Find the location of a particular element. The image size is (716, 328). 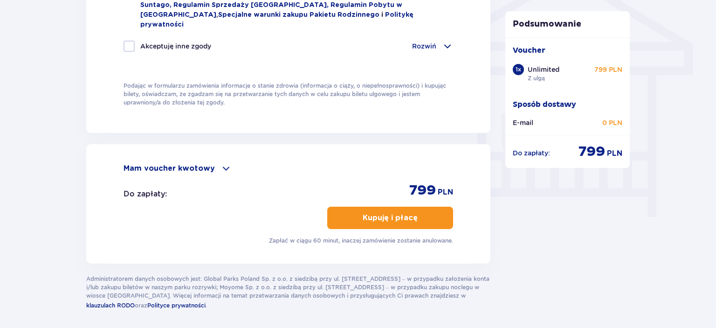

p: Mam voucher kwotowy is located at coordinates (169, 168).